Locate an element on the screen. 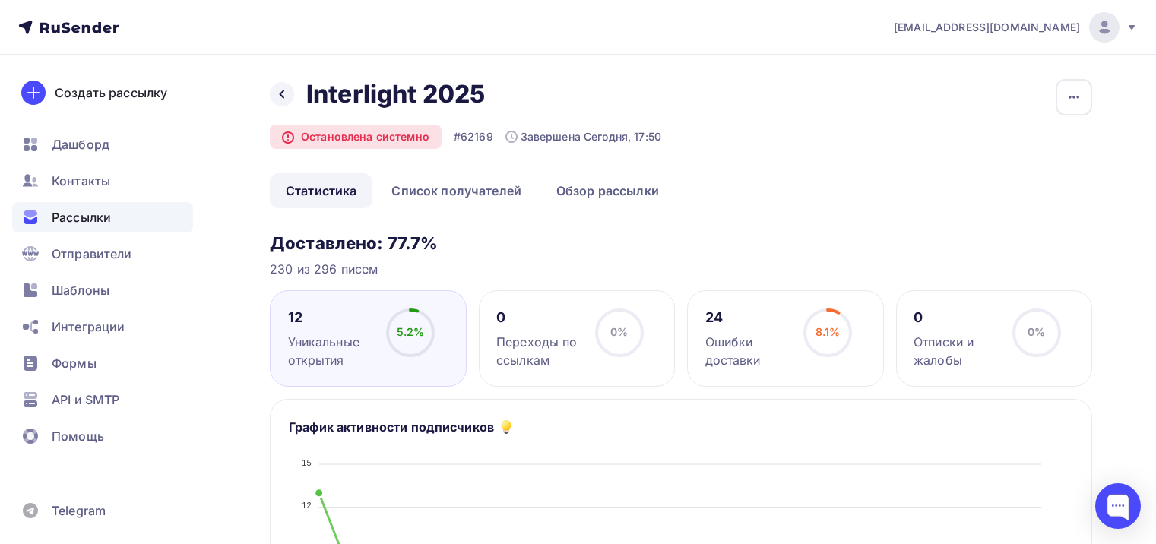 The height and width of the screenshot is (544, 1156). a: Контакты is located at coordinates (103, 181).